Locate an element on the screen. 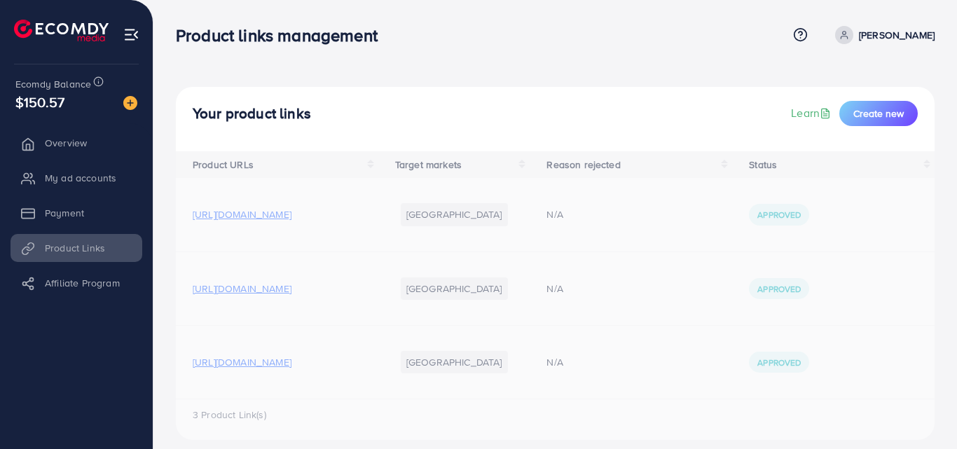  span: $150.57 is located at coordinates (40, 102).